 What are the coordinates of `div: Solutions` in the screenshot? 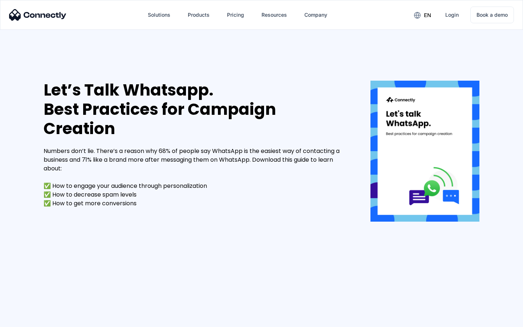 It's located at (159, 15).